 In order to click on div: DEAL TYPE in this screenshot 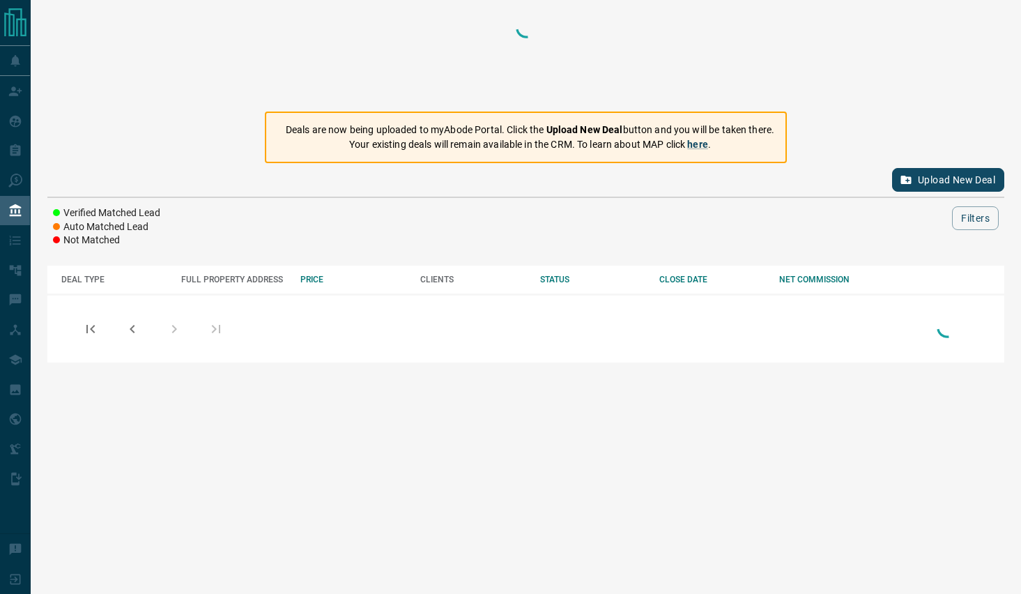, I will do `click(114, 280)`.